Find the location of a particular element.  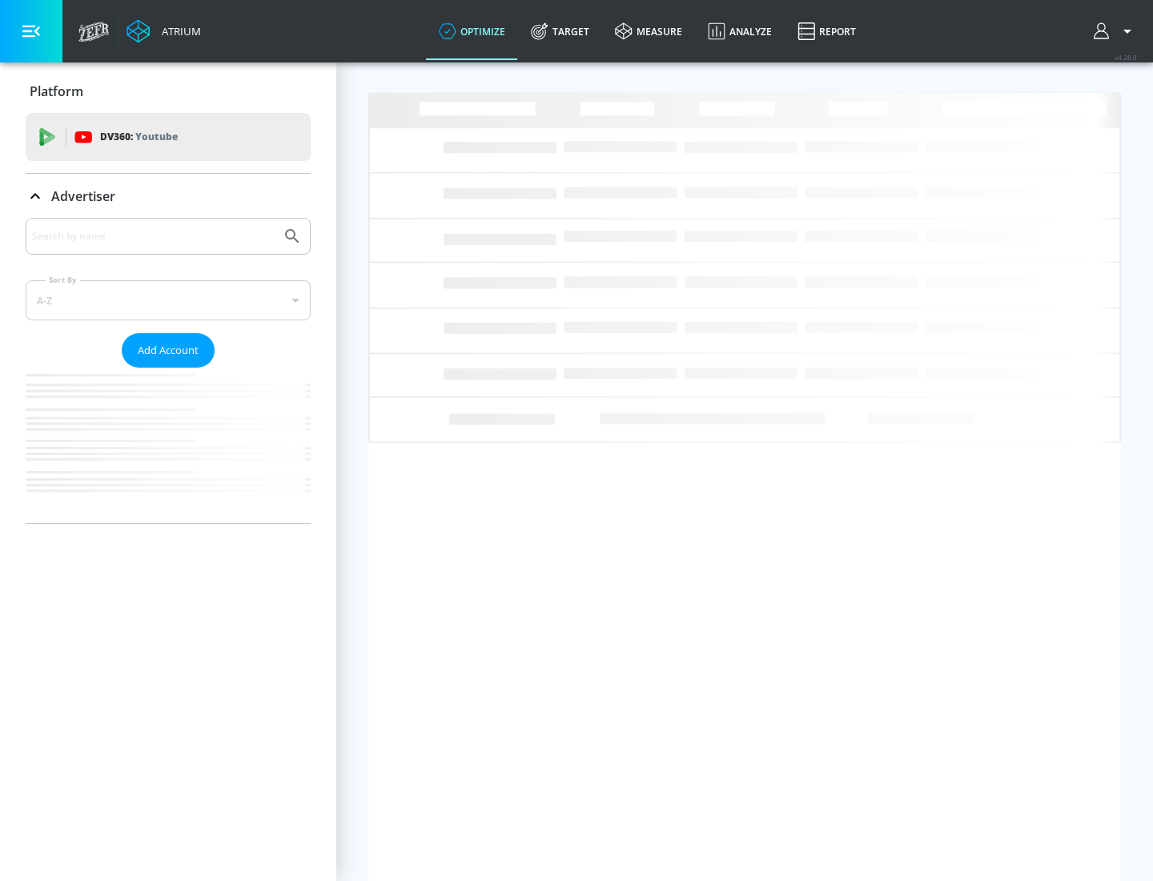

span: Add Account is located at coordinates (168, 350).